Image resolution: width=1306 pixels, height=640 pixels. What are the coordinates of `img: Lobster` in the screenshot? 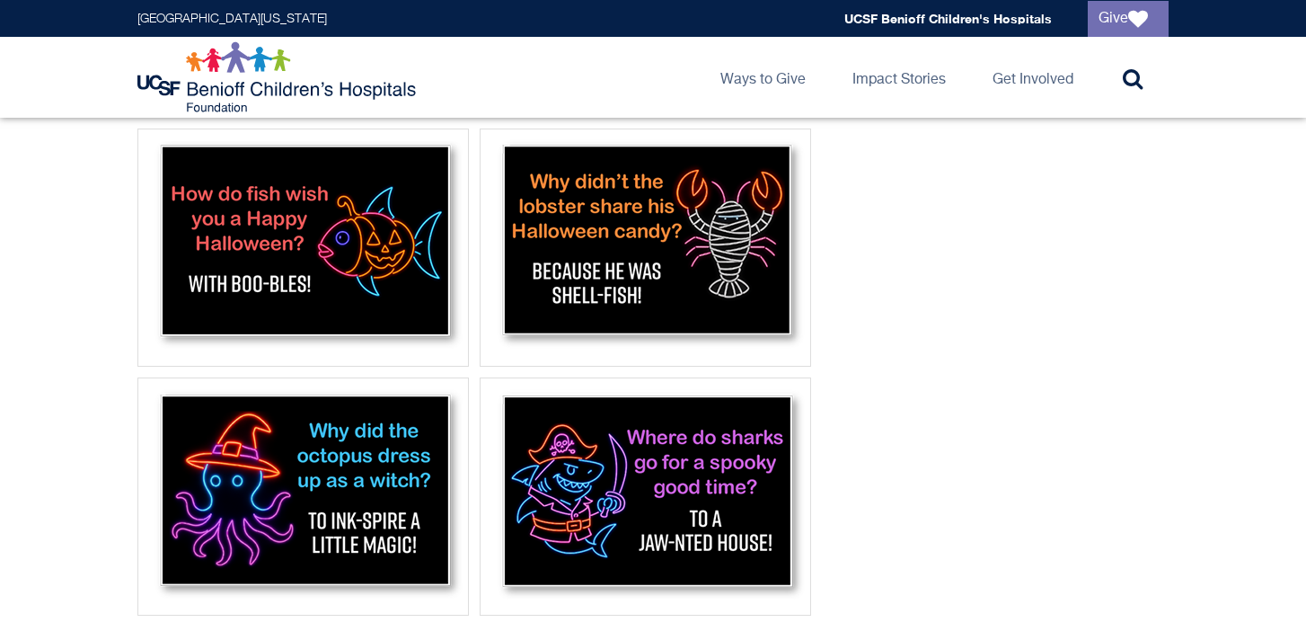 It's located at (645, 244).